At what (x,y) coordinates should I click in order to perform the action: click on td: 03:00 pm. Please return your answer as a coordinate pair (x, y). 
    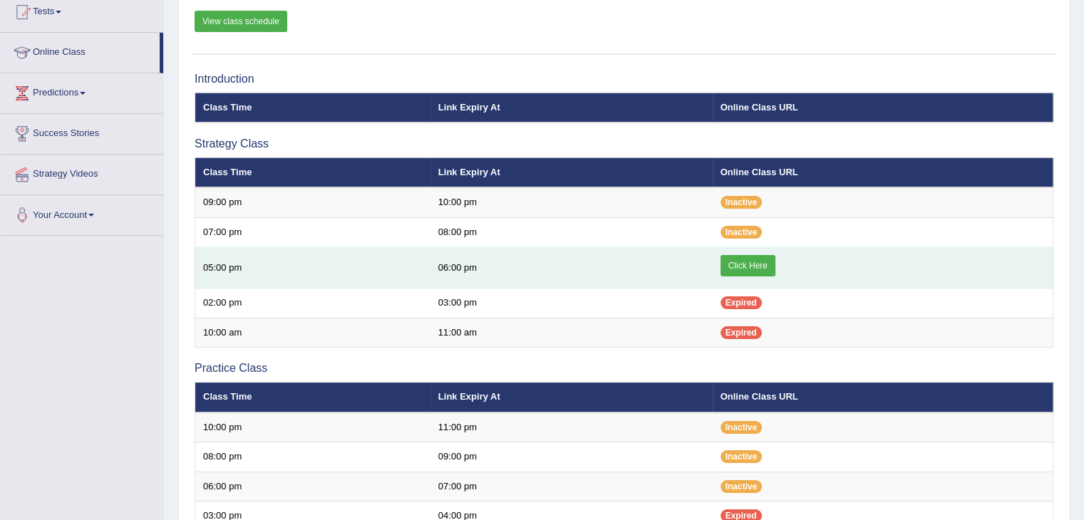
    Looking at the image, I should click on (571, 304).